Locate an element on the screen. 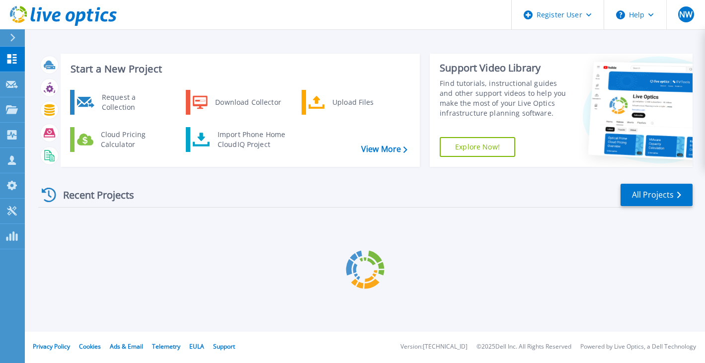 This screenshot has width=705, height=363. a: Telemetry is located at coordinates (166, 346).